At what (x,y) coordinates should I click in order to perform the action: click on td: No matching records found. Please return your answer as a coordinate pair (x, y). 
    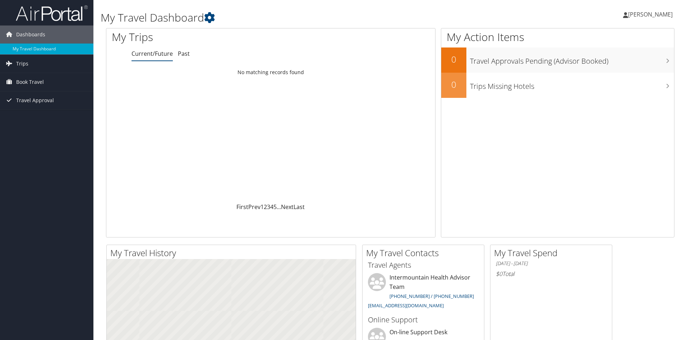
    Looking at the image, I should click on (271, 72).